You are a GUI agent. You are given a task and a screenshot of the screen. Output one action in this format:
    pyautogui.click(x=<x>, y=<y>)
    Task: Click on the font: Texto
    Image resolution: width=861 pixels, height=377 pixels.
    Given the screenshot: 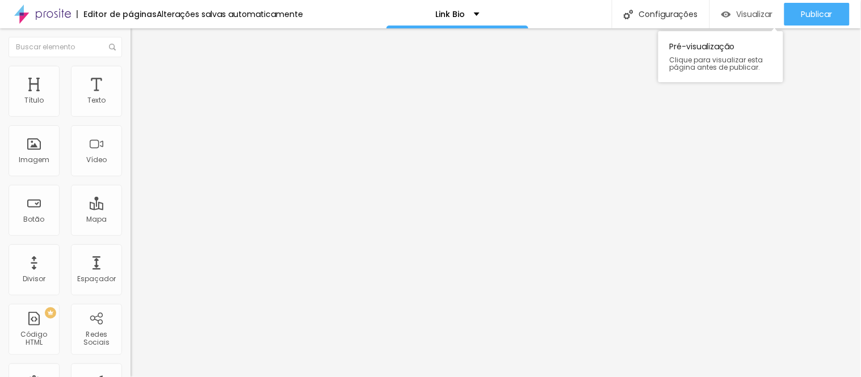 What is the action you would take?
    pyautogui.click(x=96, y=100)
    